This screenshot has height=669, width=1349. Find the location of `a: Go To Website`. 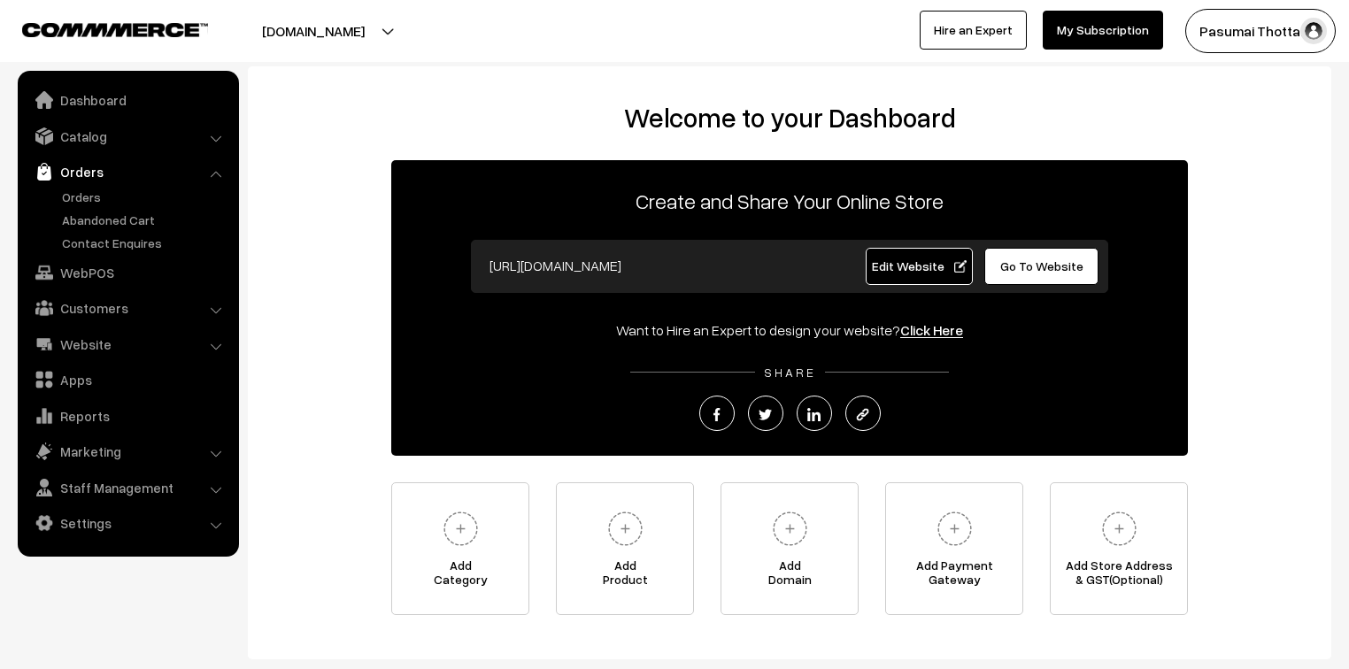

a: Go To Website is located at coordinates (1041, 267).